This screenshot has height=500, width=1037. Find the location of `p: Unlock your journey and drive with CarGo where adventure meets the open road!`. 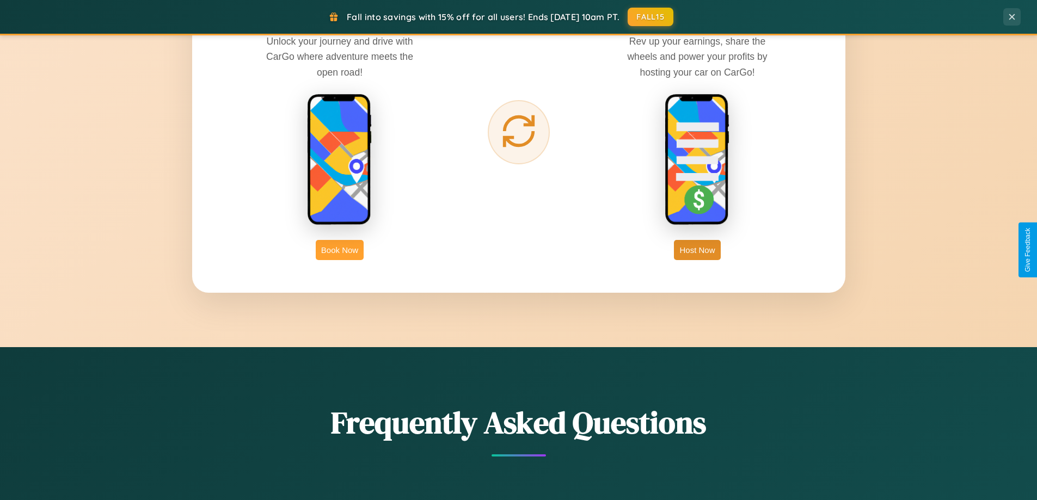

p: Unlock your journey and drive with CarGo where adventure meets the open road! is located at coordinates (340, 57).